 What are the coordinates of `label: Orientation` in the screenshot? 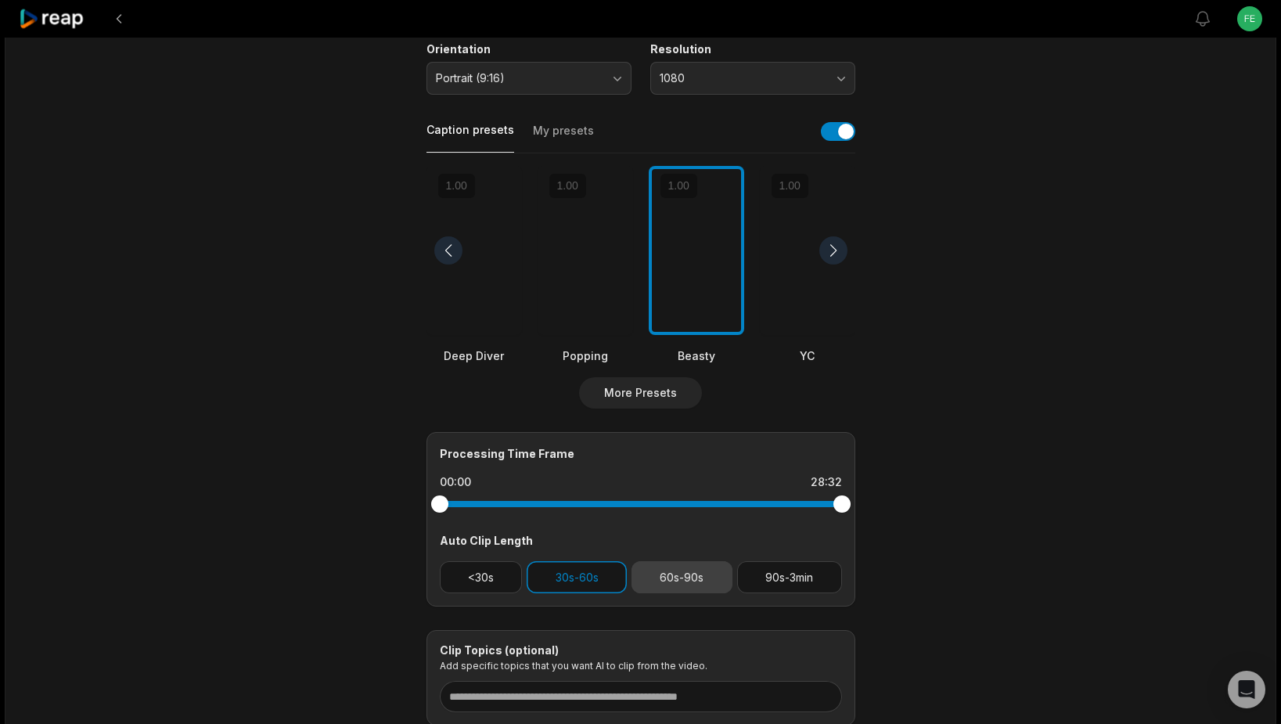 It's located at (529, 49).